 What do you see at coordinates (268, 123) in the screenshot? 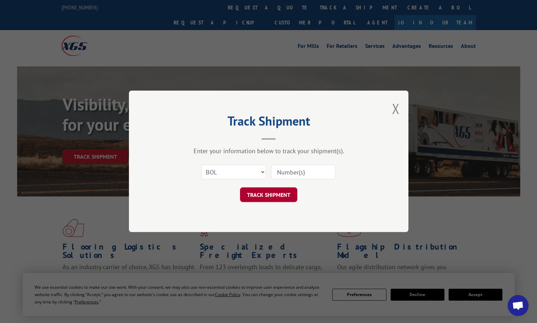
I see `h2: Track Shipment` at bounding box center [268, 123].